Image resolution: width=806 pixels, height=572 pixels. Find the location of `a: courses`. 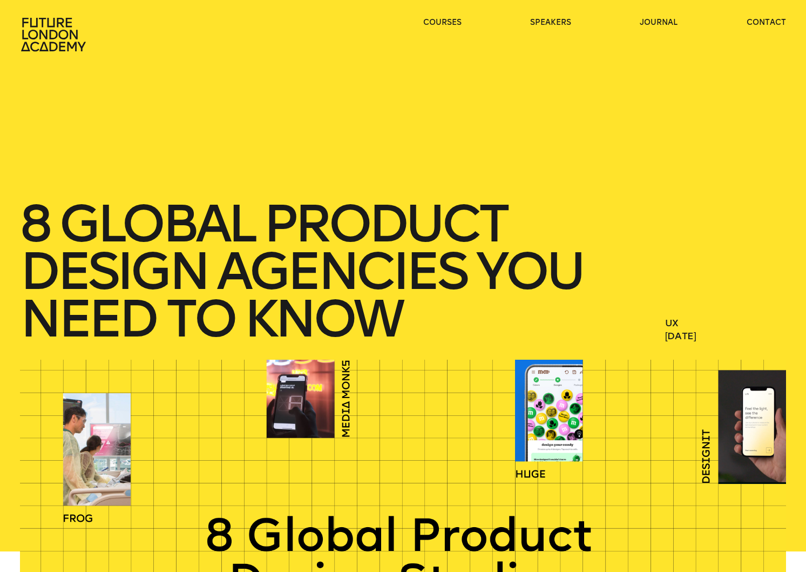

a: courses is located at coordinates (442, 23).